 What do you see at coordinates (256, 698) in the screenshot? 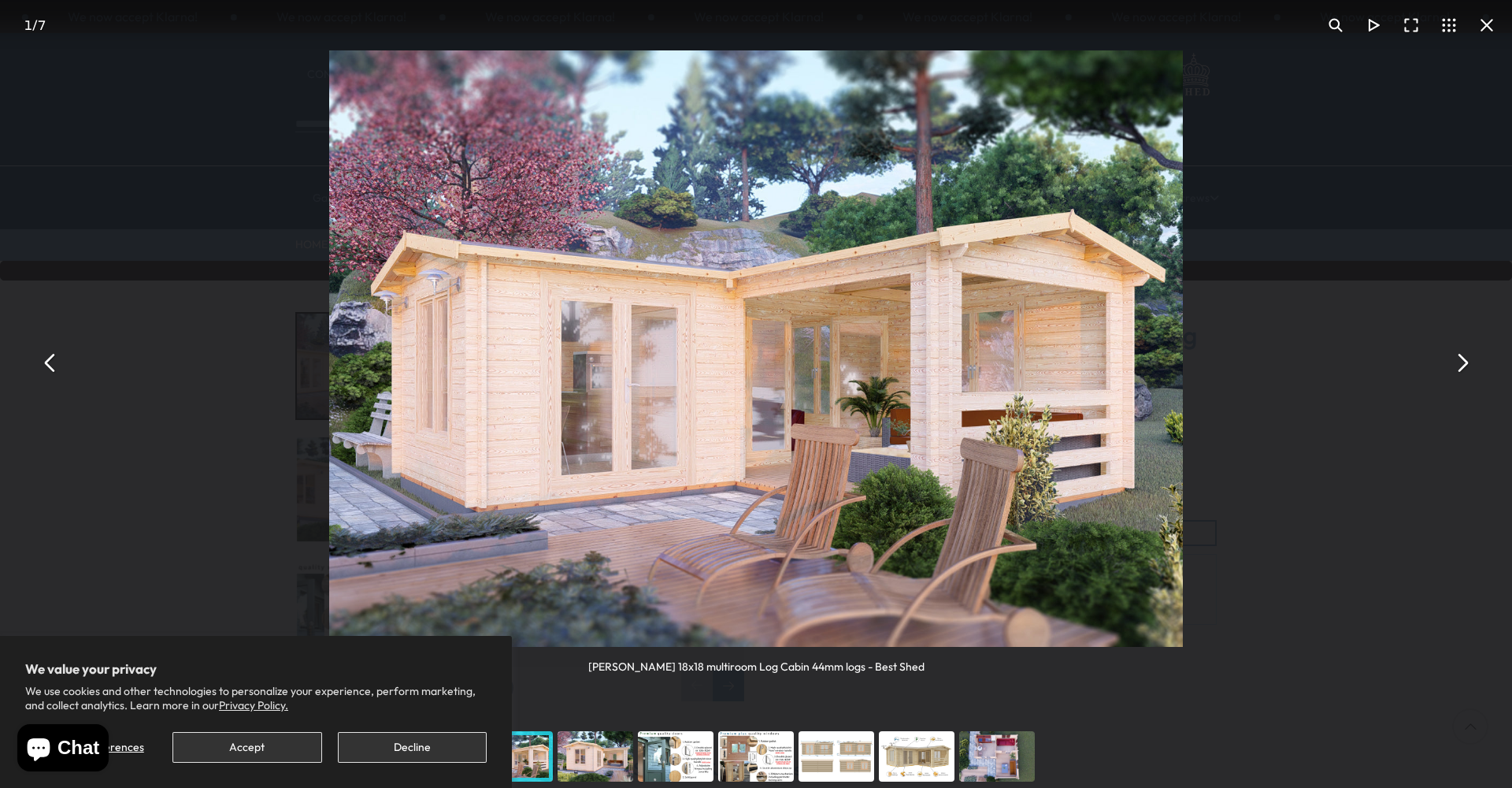
I see `p: We use cookies and other technologies to personalize your experience, perform marketing, and coll...` at bounding box center [256, 698].